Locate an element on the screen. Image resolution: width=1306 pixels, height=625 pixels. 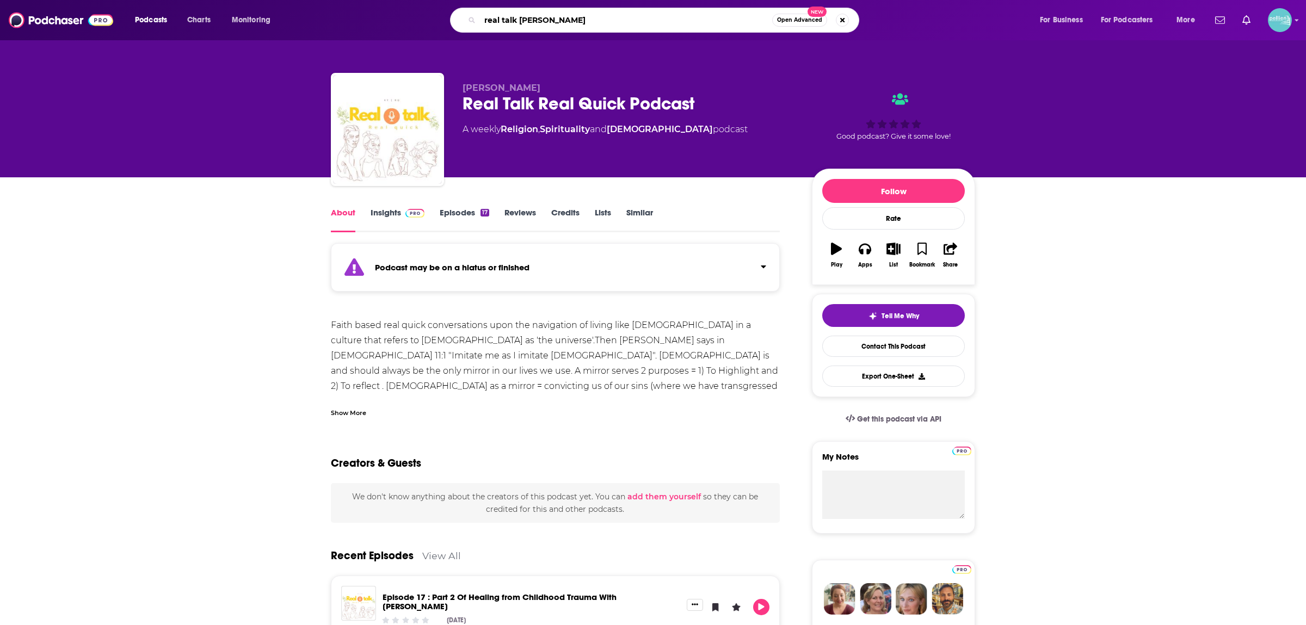
a: Reviews is located at coordinates (520, 220).